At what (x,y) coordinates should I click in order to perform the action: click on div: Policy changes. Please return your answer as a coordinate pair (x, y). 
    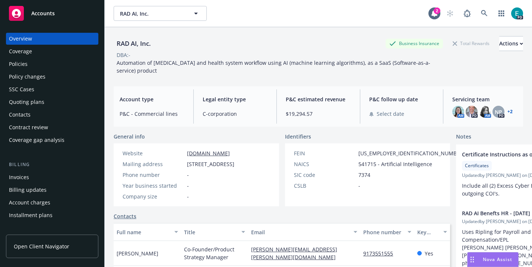
    Looking at the image, I should click on (27, 77).